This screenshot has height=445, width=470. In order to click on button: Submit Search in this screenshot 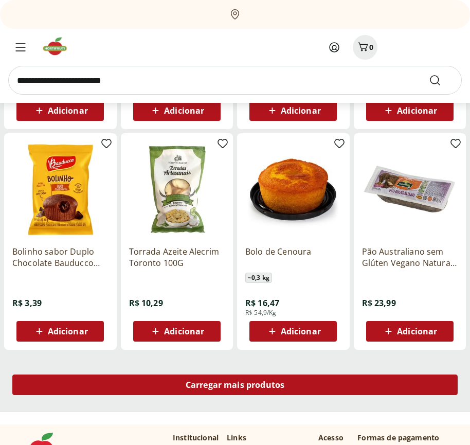, I will do `click(441, 80)`.